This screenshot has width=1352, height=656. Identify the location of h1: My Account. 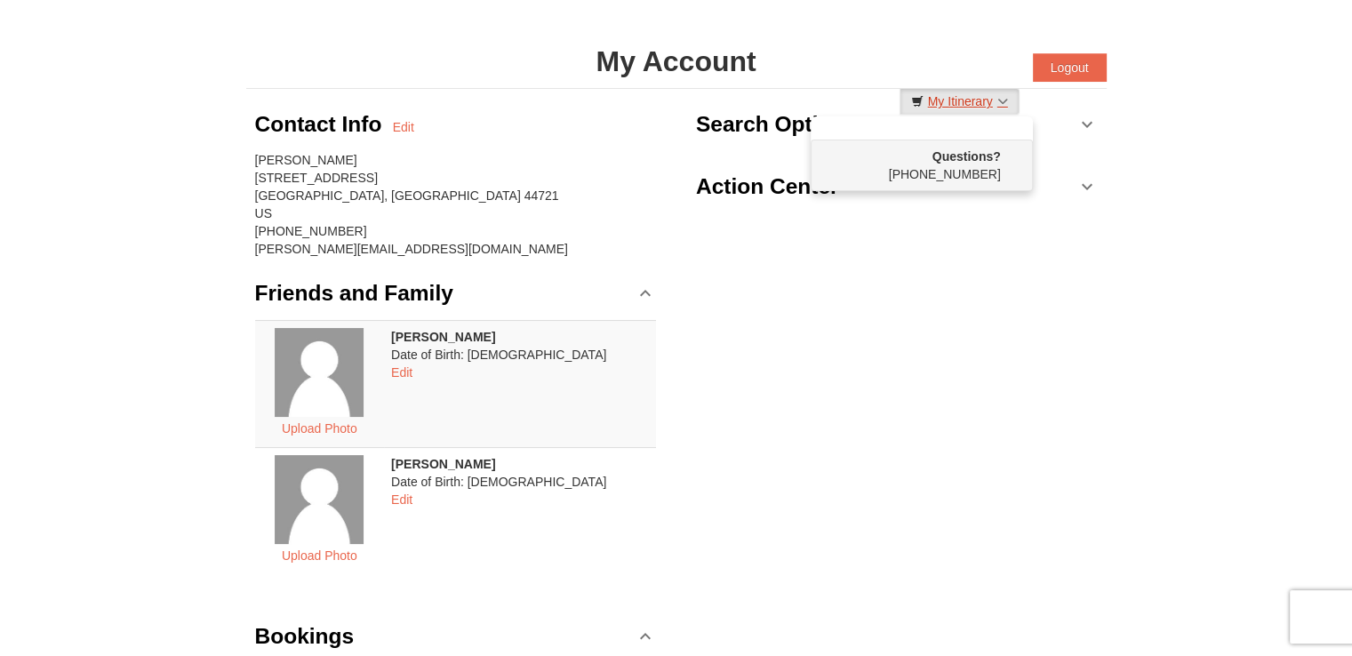
(676, 61).